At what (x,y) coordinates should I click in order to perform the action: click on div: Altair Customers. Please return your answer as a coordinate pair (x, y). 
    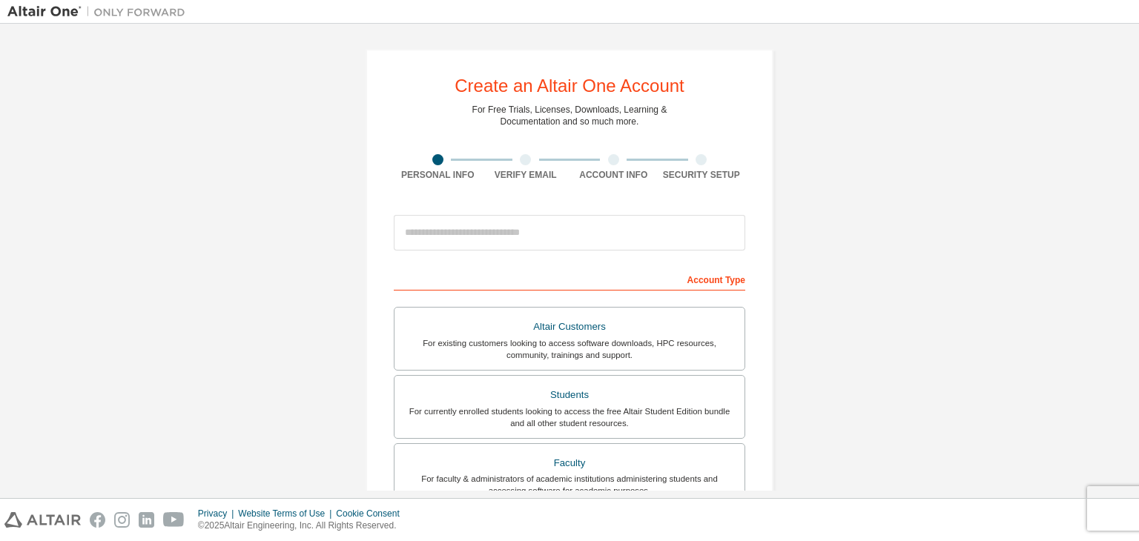
    Looking at the image, I should click on (570, 327).